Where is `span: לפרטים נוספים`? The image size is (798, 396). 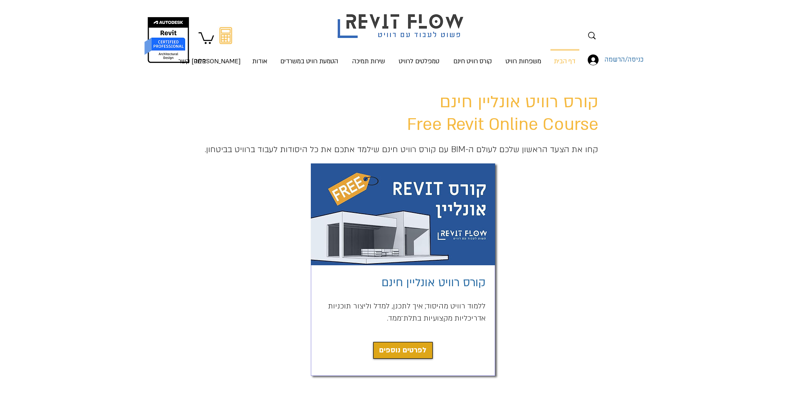
span: לפרטים נוספים is located at coordinates (403, 350).